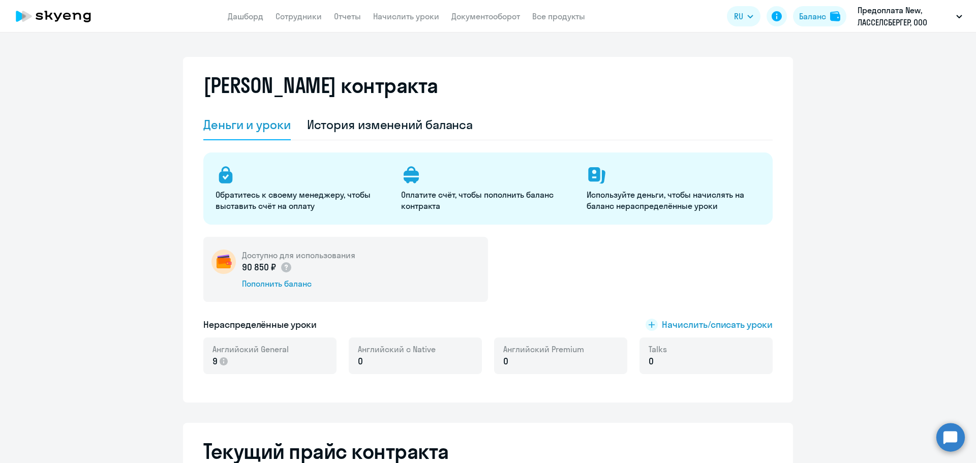  Describe the element at coordinates (299, 255) in the screenshot. I see `h5: Доступно для использования` at that location.